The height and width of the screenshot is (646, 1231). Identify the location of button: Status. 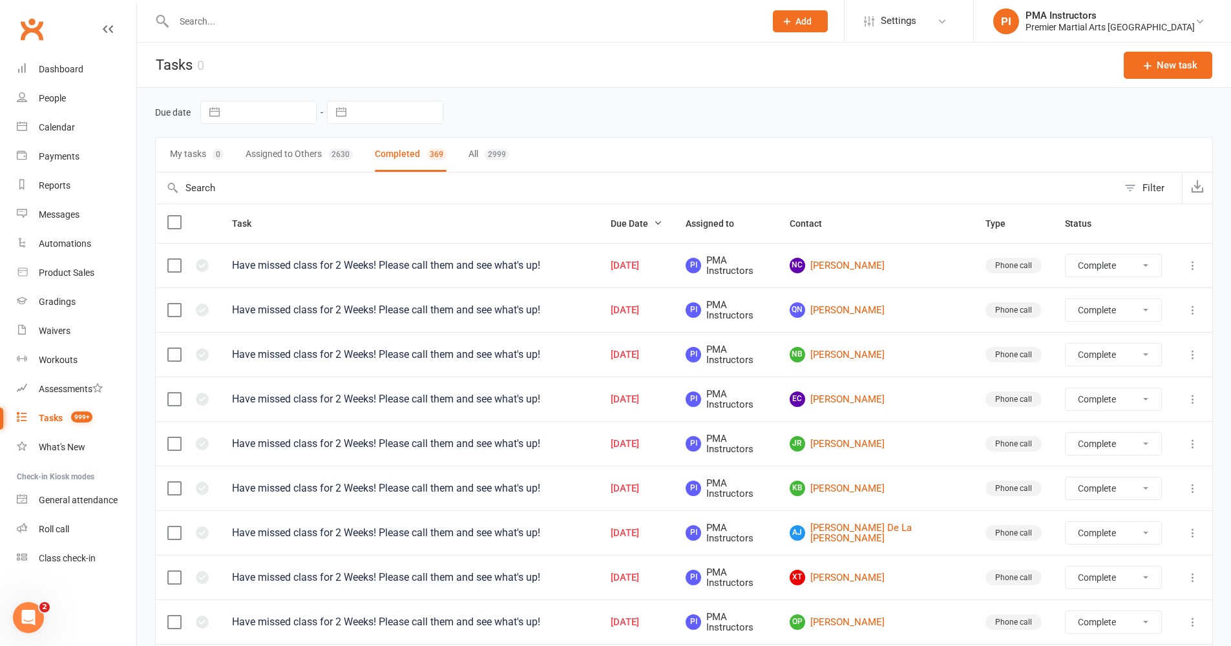
(1085, 224).